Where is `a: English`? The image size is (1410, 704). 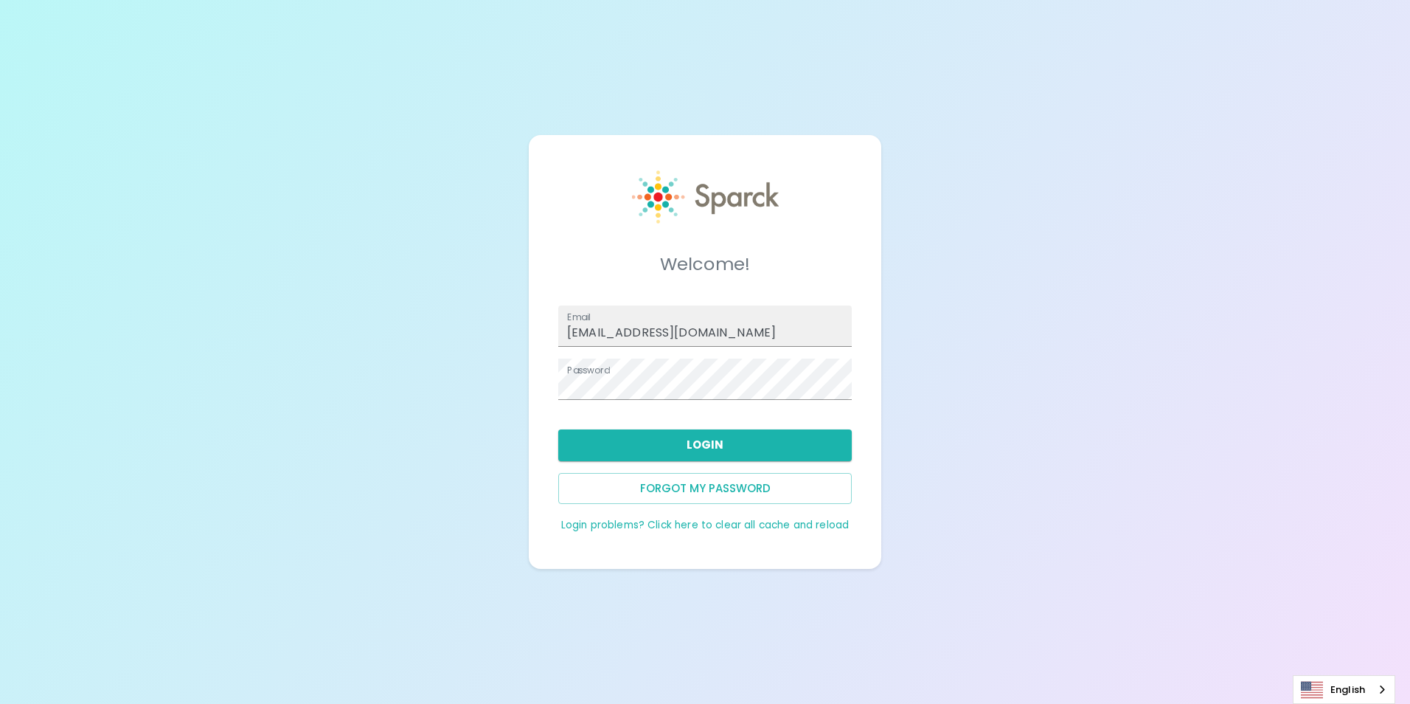
a: English is located at coordinates (1344, 689).